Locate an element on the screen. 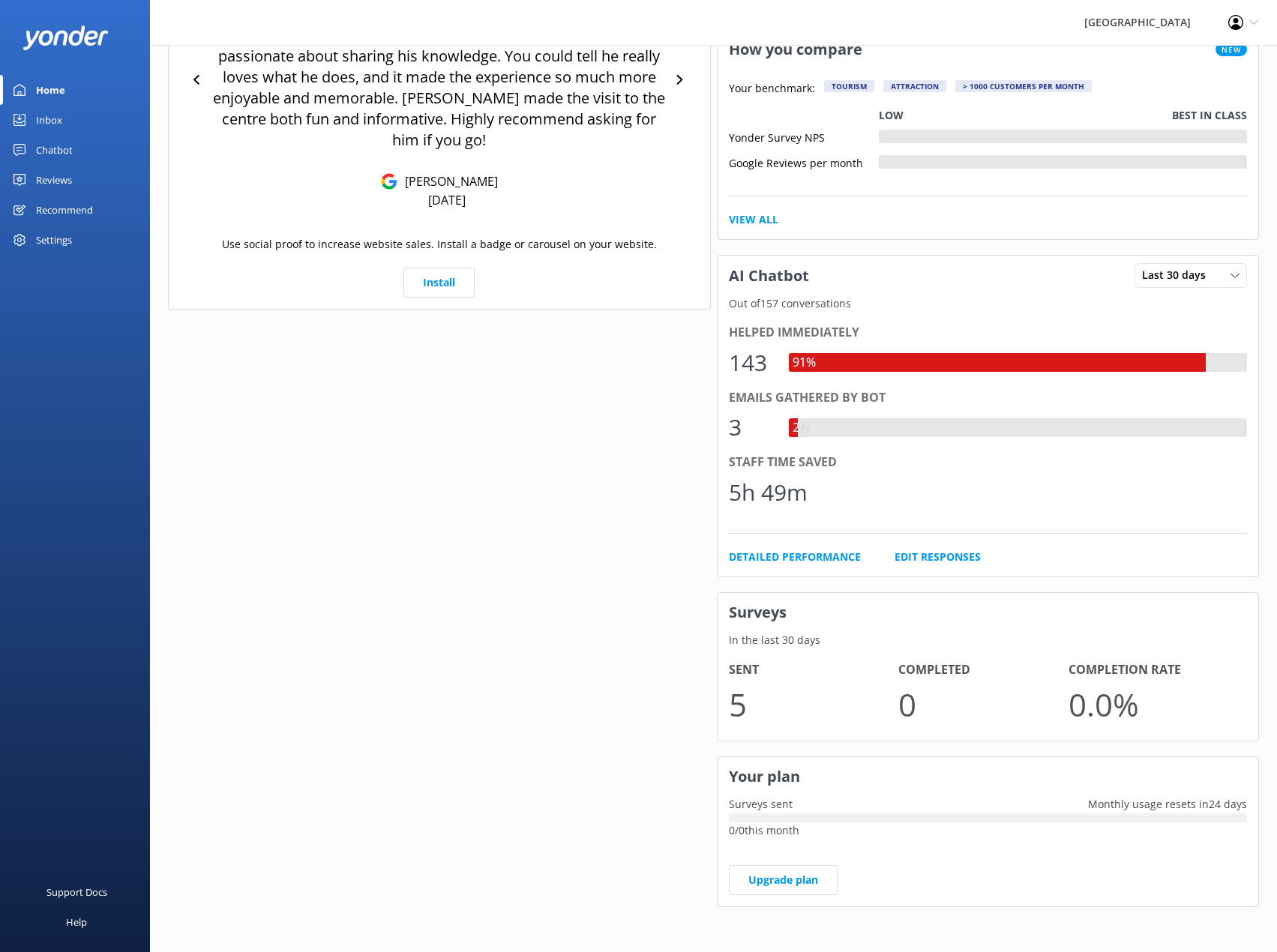  div: Recommend is located at coordinates (64, 210).